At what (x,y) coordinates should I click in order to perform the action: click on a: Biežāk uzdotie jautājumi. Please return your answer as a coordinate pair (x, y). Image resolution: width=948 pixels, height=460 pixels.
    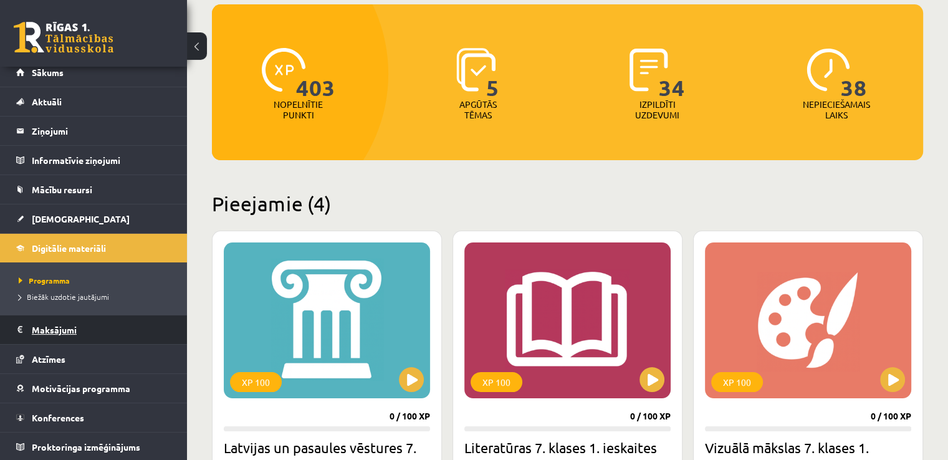
    Looking at the image, I should click on (97, 297).